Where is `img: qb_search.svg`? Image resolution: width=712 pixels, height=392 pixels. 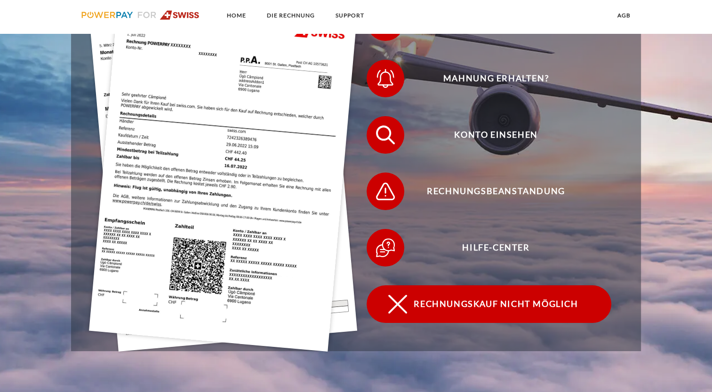
img: qb_search.svg is located at coordinates (385, 135).